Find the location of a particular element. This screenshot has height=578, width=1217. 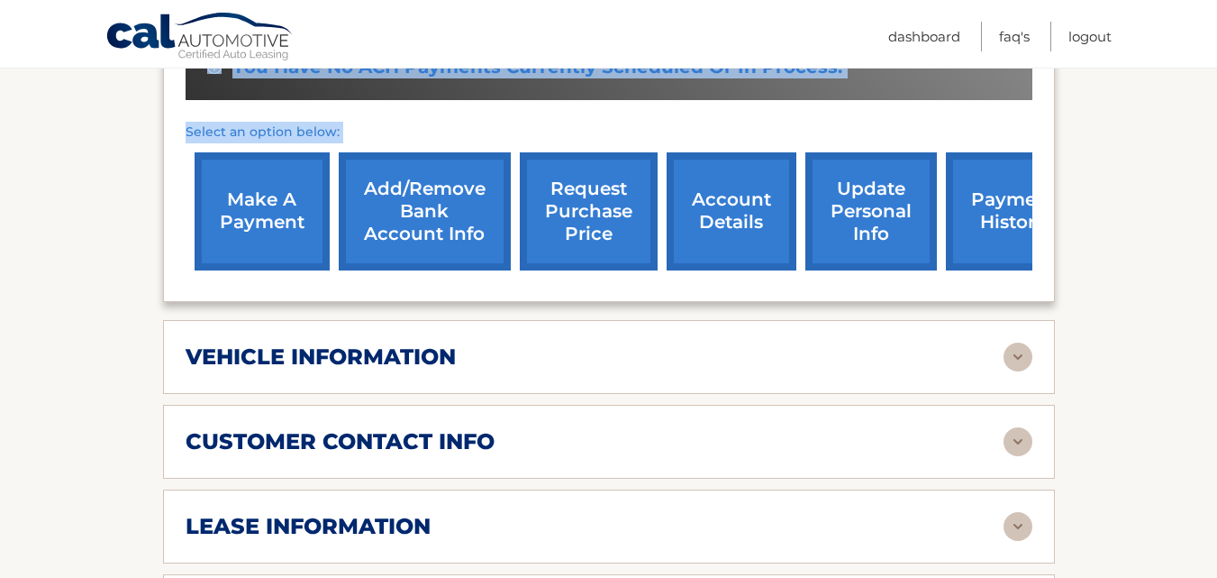

a: payment history is located at coordinates (1014, 211).